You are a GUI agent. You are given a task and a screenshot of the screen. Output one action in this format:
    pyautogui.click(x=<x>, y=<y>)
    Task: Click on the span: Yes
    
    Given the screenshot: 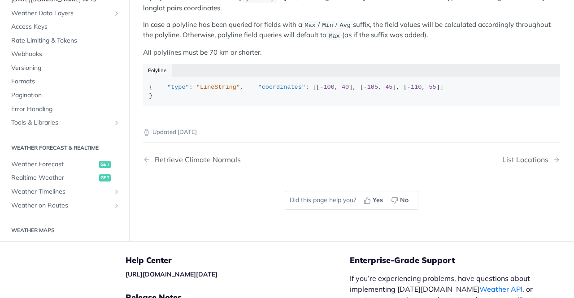 What is the action you would take?
    pyautogui.click(x=378, y=200)
    